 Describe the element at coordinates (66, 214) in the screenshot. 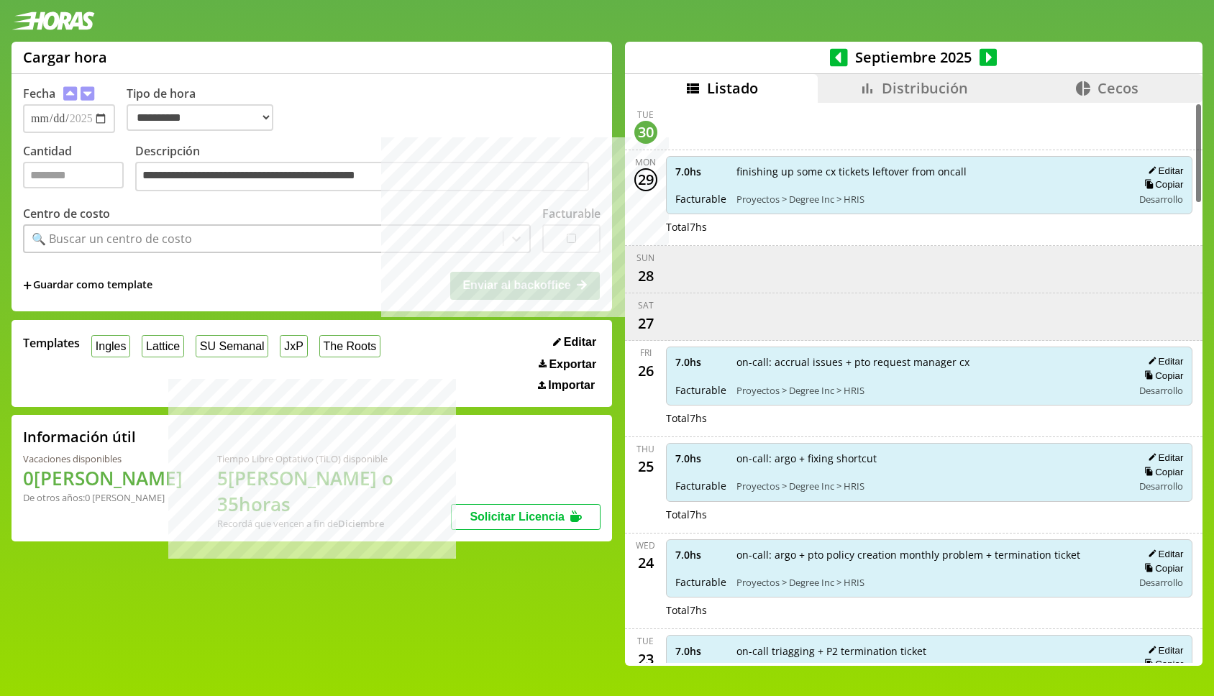

I see `label: Centro de costo` at that location.